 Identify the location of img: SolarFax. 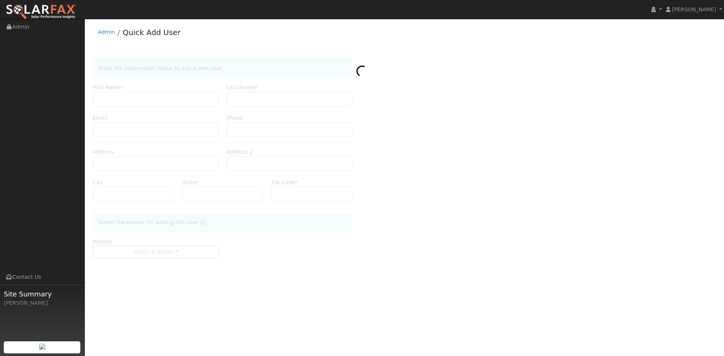
(41, 12).